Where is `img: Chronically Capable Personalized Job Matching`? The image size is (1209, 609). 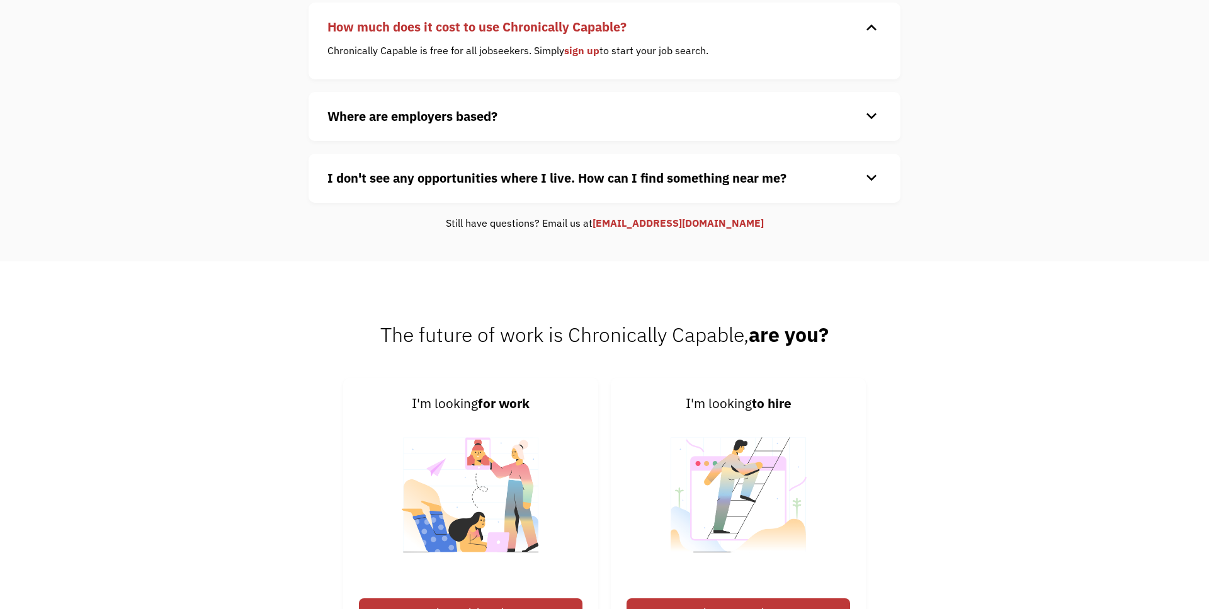 img: Chronically Capable Personalized Job Matching is located at coordinates (470, 502).